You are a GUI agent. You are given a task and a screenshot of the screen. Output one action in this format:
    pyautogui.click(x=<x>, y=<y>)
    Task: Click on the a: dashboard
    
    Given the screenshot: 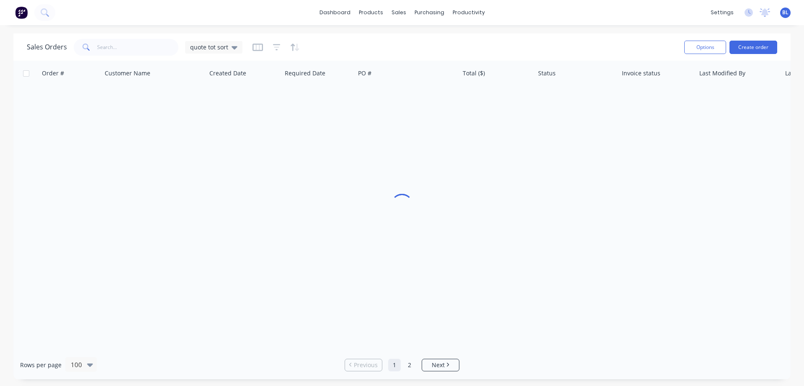 What is the action you would take?
    pyautogui.click(x=335, y=13)
    